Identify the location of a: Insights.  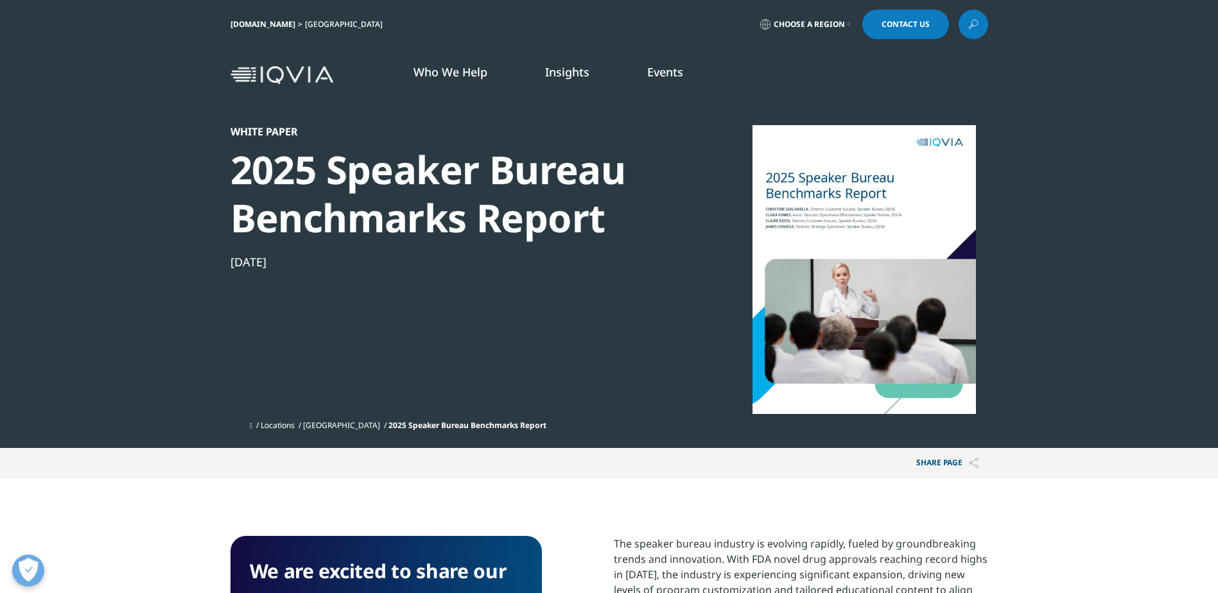
(567, 72).